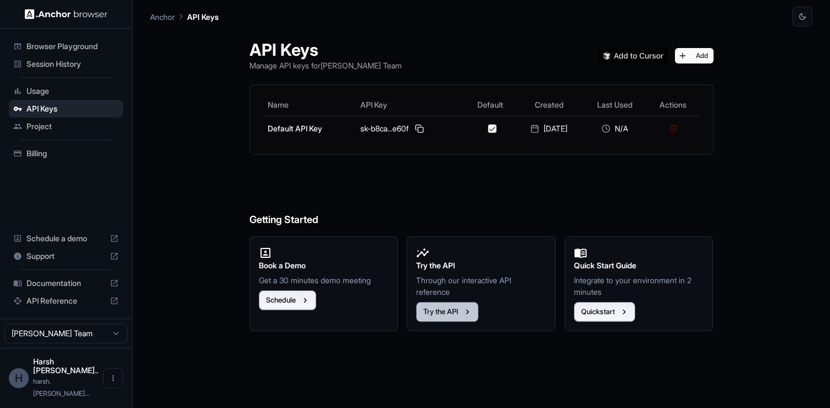  What do you see at coordinates (324, 266) in the screenshot?
I see `h2: Book a Demo` at bounding box center [324, 266].